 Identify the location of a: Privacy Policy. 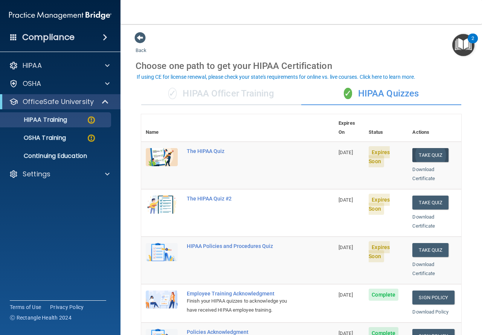
(67, 307).